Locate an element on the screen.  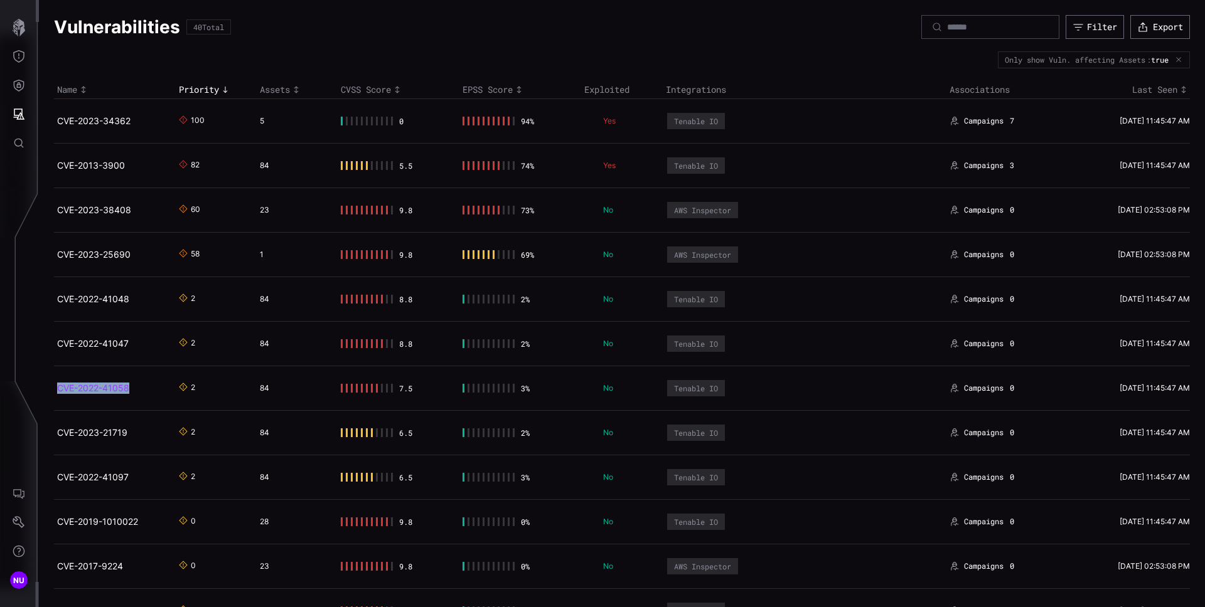
div: Only show Vuln. affecting Assets is located at coordinates (1075, 60).